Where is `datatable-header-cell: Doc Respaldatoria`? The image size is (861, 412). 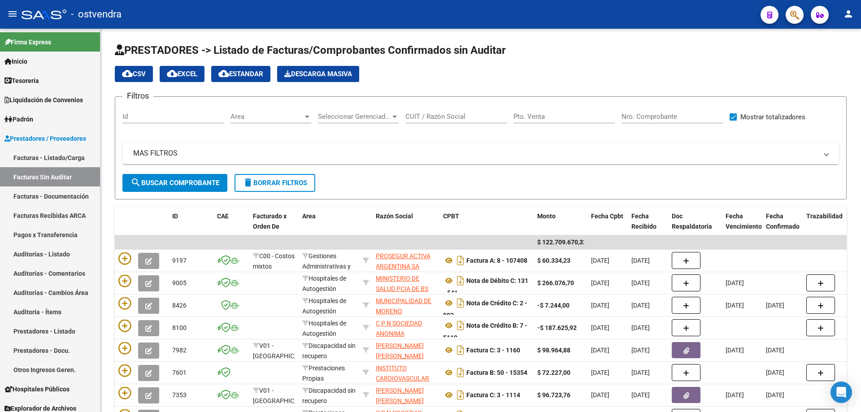 datatable-header-cell: Doc Respaldatoria is located at coordinates (695, 226).